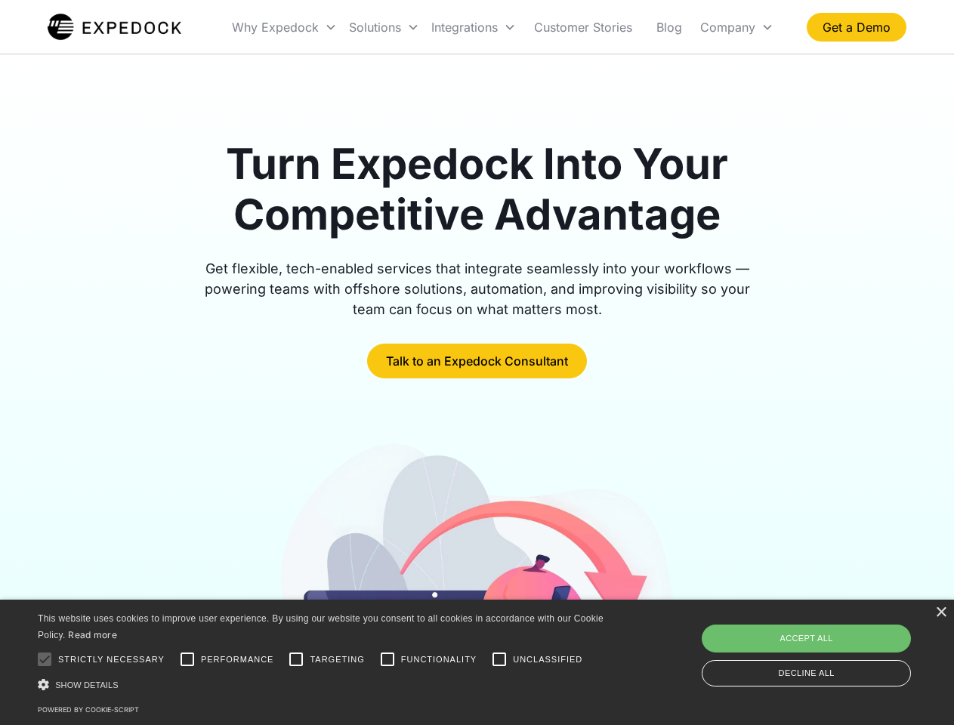 Image resolution: width=954 pixels, height=725 pixels. What do you see at coordinates (88, 709) in the screenshot?
I see `a: Powered by cookie-script` at bounding box center [88, 709].